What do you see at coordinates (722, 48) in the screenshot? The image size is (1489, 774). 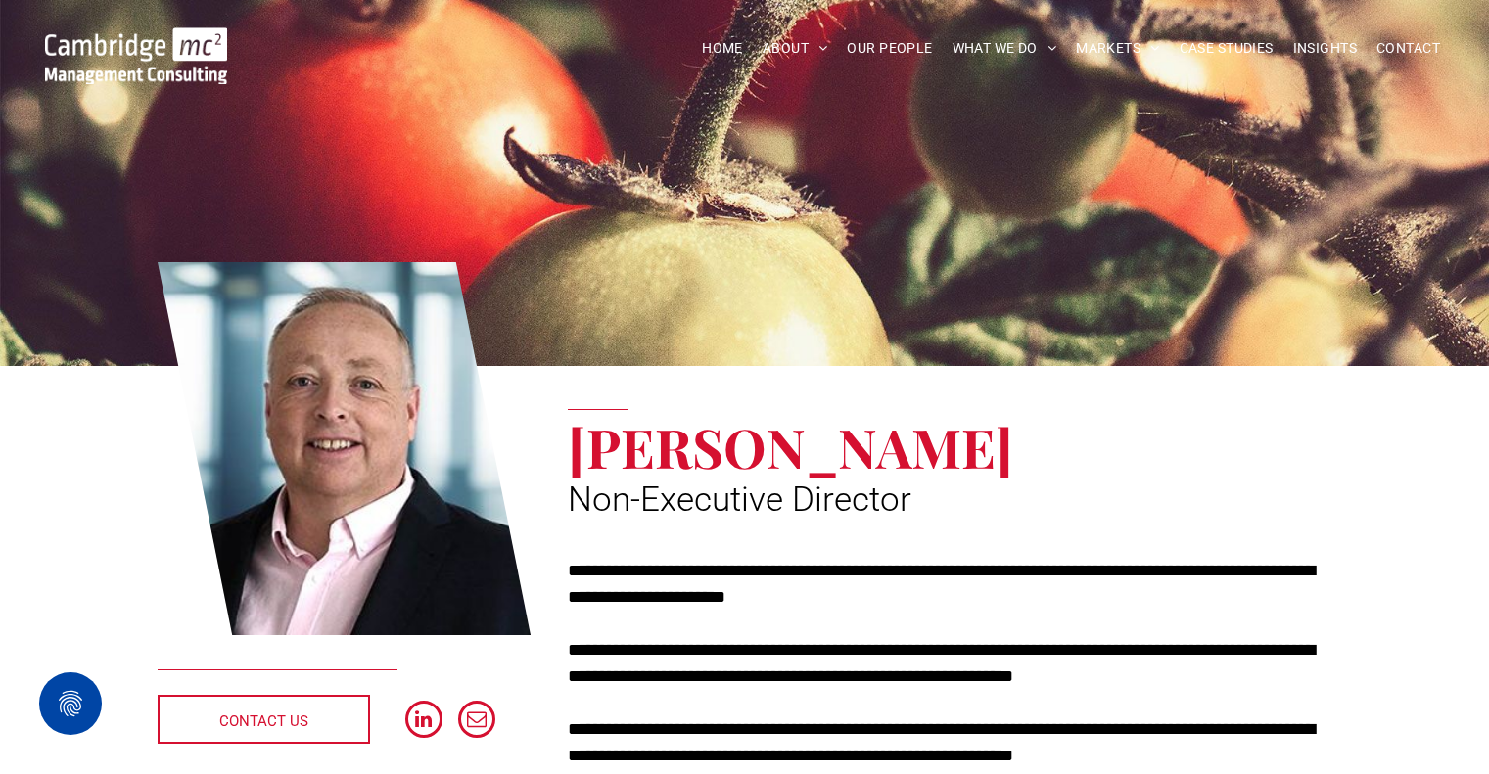 I see `a: HOME` at bounding box center [722, 48].